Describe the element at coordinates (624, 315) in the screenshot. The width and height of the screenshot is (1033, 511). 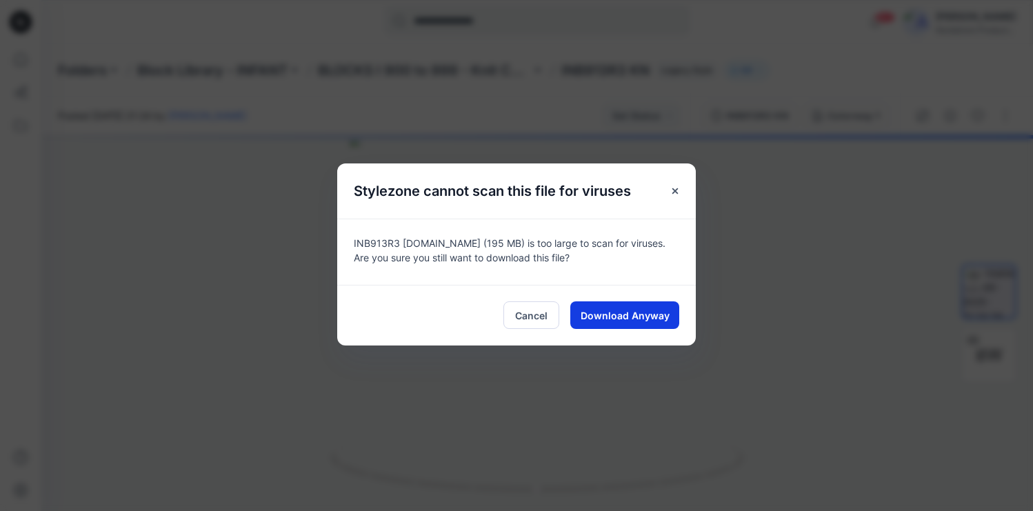
I see `button: Download Anyway` at that location.